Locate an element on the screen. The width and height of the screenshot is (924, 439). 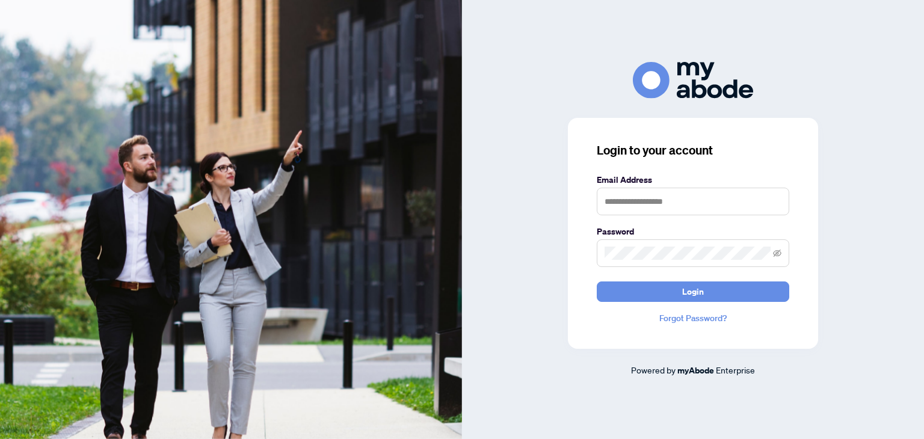
a: Forgot Password? is located at coordinates (693, 318).